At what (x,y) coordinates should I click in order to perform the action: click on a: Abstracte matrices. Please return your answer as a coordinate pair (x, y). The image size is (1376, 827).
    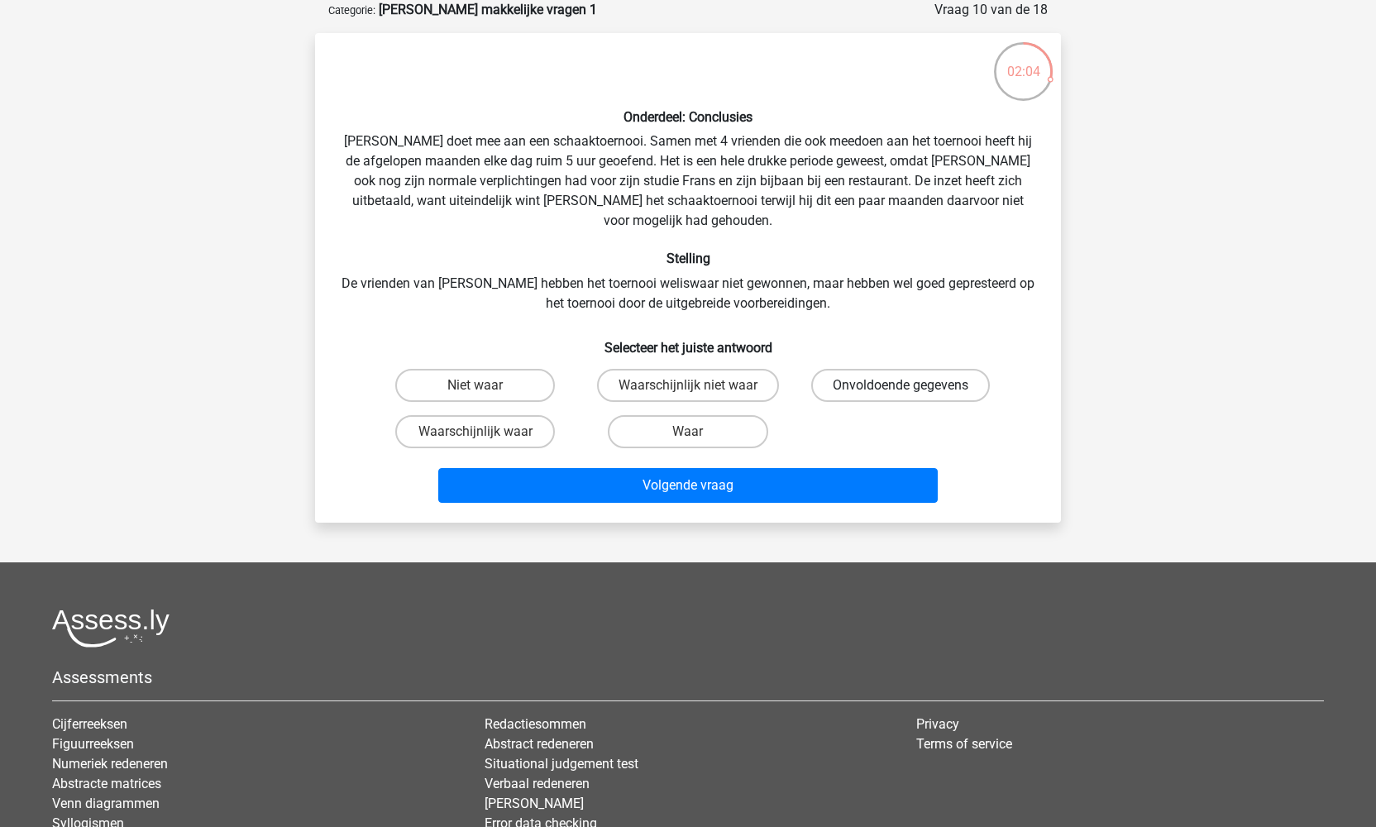
    Looking at the image, I should click on (107, 783).